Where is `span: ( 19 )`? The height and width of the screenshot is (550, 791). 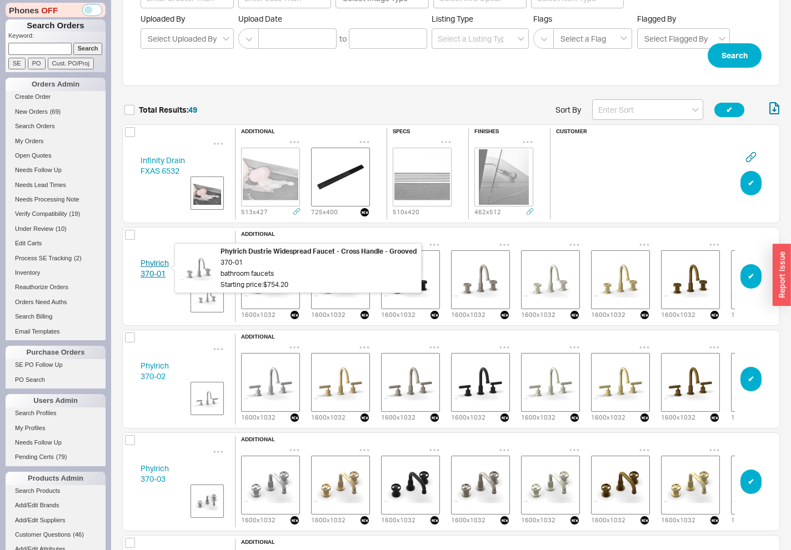
span: ( 19 ) is located at coordinates (75, 214).